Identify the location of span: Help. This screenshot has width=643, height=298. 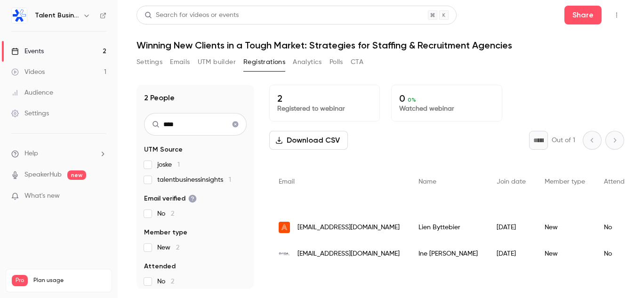
(31, 154).